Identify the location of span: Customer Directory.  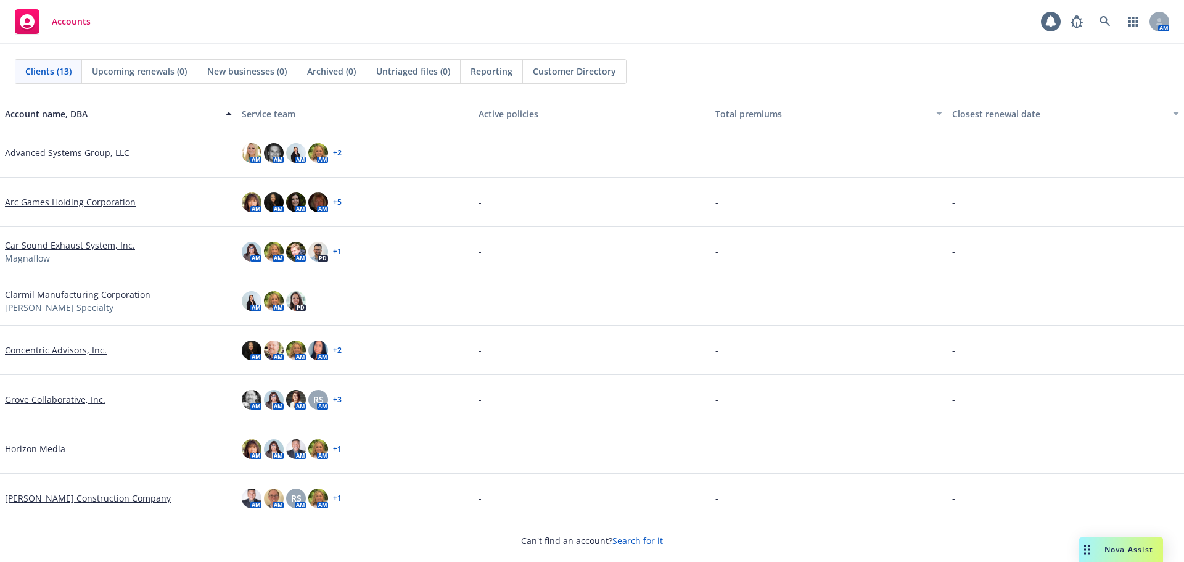
(574, 71).